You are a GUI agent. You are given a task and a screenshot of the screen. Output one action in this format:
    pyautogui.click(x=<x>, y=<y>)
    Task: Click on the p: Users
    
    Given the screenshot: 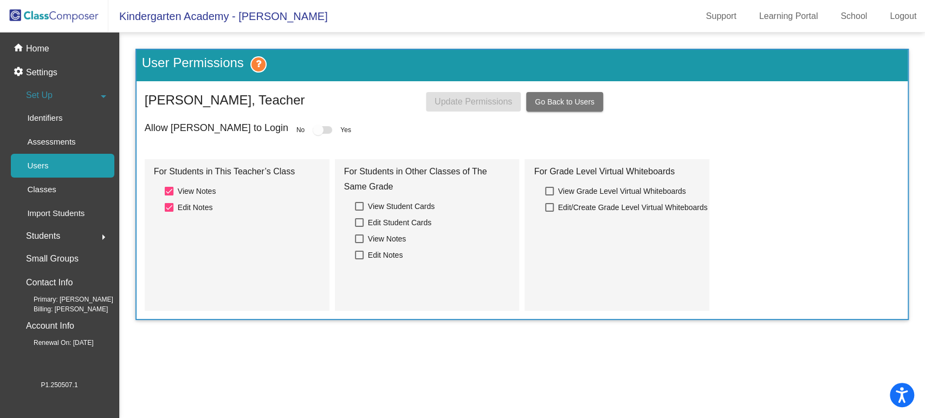 What is the action you would take?
    pyautogui.click(x=37, y=166)
    